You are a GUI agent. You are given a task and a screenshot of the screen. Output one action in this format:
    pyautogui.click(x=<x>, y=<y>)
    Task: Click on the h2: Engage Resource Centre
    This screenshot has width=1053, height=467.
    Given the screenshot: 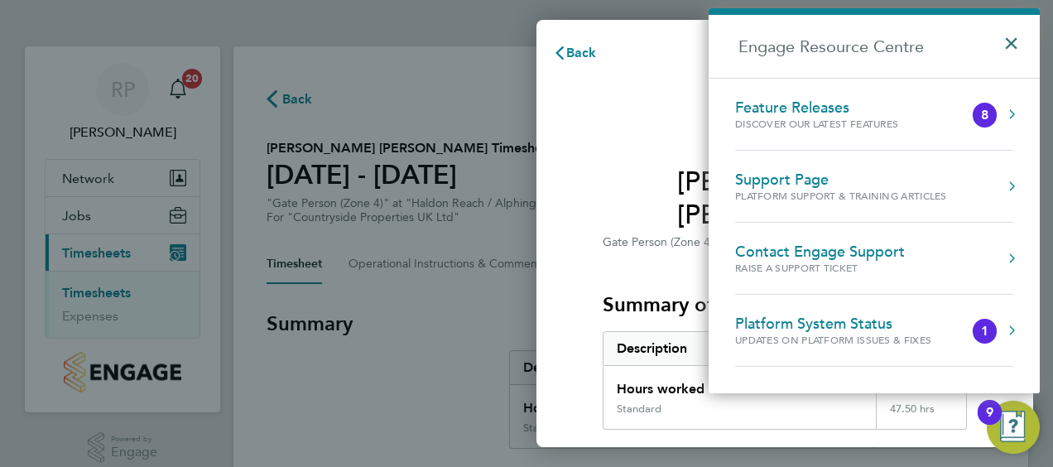 What is the action you would take?
    pyautogui.click(x=874, y=46)
    